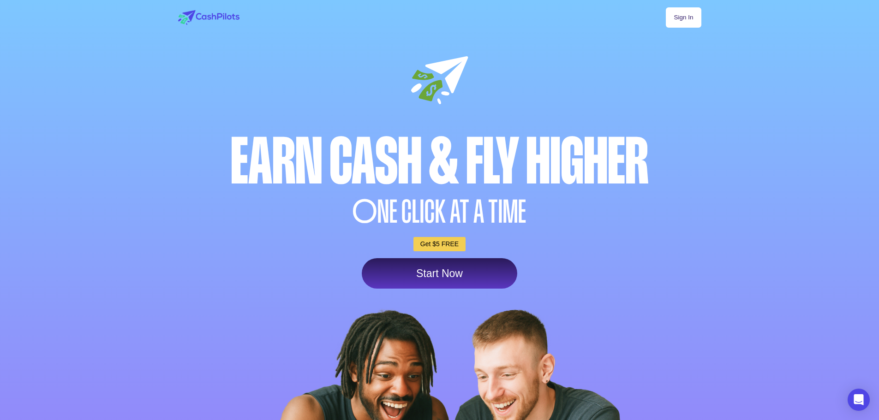 The image size is (879, 420). What do you see at coordinates (439, 274) in the screenshot?
I see `a: Start Now` at bounding box center [439, 274].